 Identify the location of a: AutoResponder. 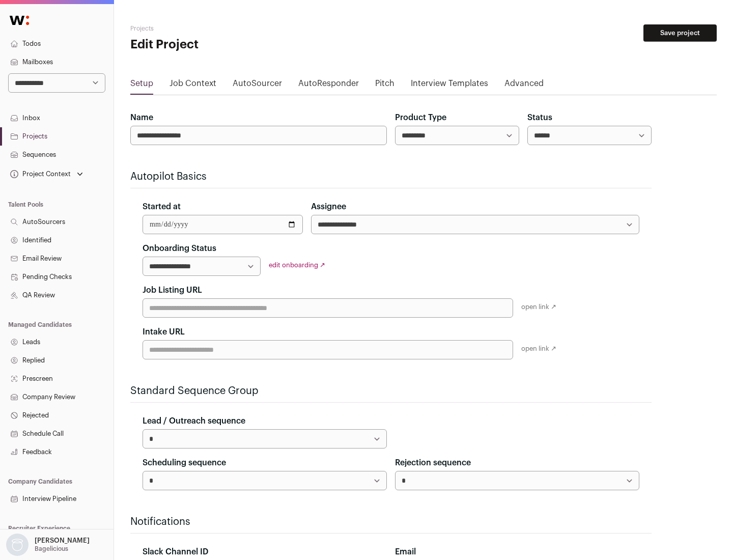
(328, 86).